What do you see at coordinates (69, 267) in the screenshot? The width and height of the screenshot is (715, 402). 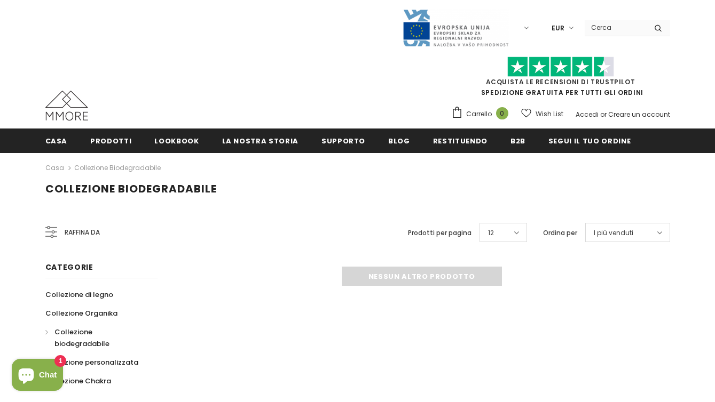 I see `span: Categorie` at bounding box center [69, 267].